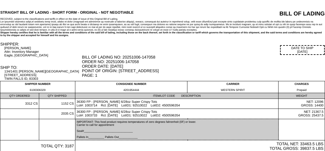 The height and width of the screenshot is (151, 325). What do you see at coordinates (301, 114) in the screenshot?
I see `td: NET: 21367.5 GROSS: 25437.5` at bounding box center [301, 114].